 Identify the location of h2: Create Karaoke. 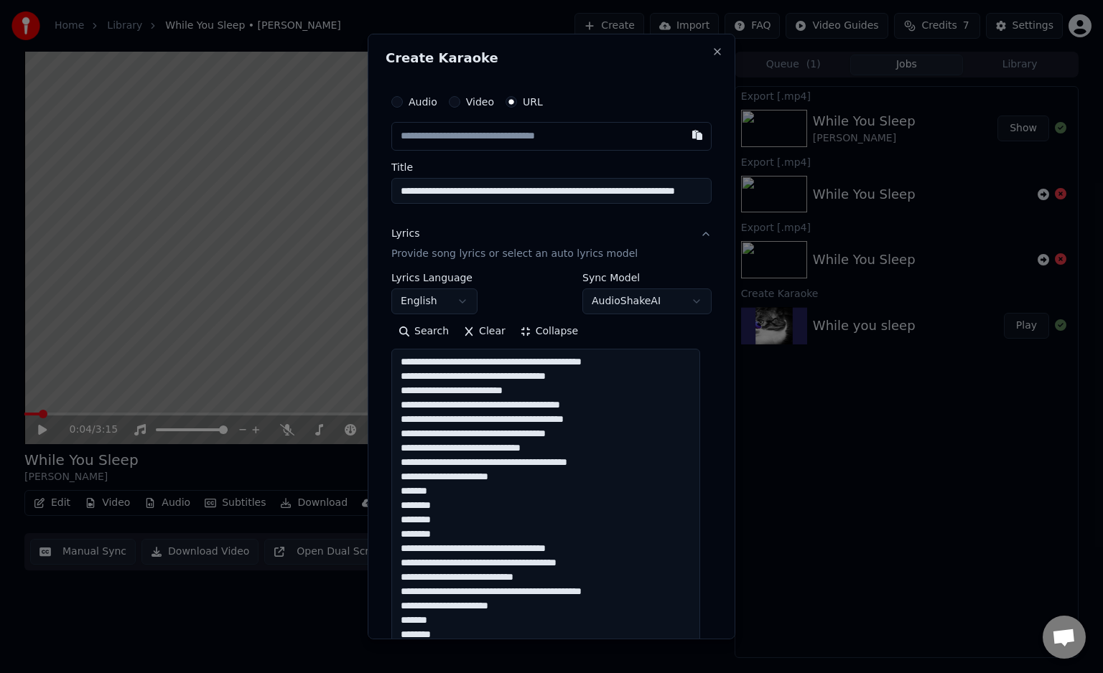
(551, 58).